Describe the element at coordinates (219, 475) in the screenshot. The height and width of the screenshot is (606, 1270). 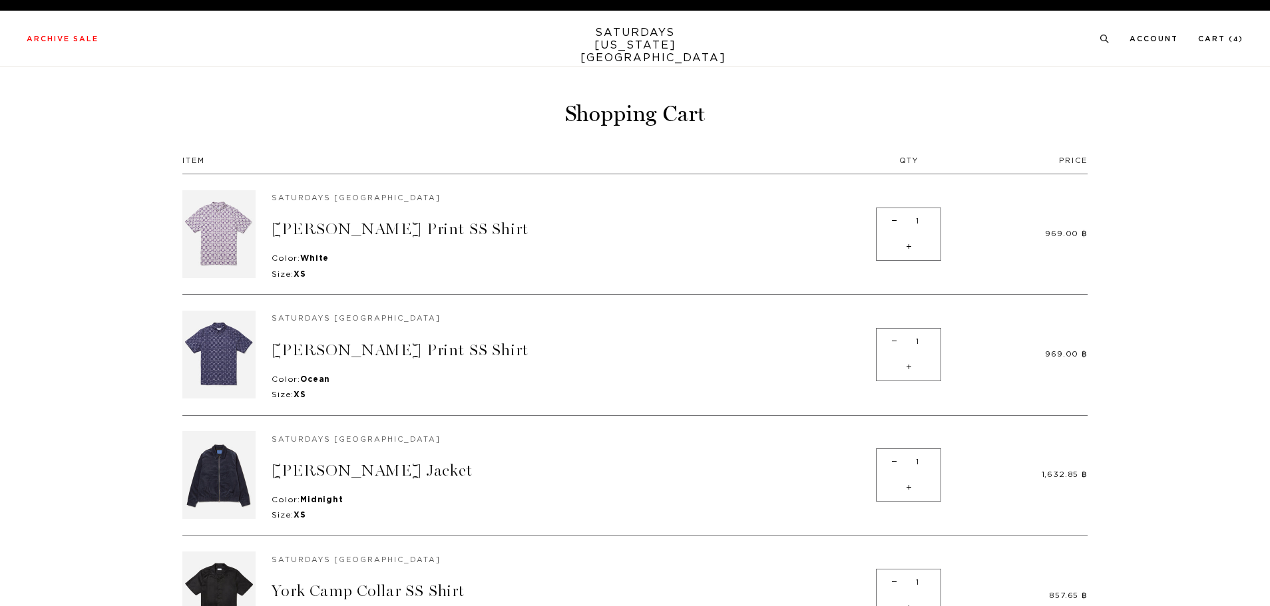
I see `img: Midnight | Harrison Corduroy Jacket` at that location.